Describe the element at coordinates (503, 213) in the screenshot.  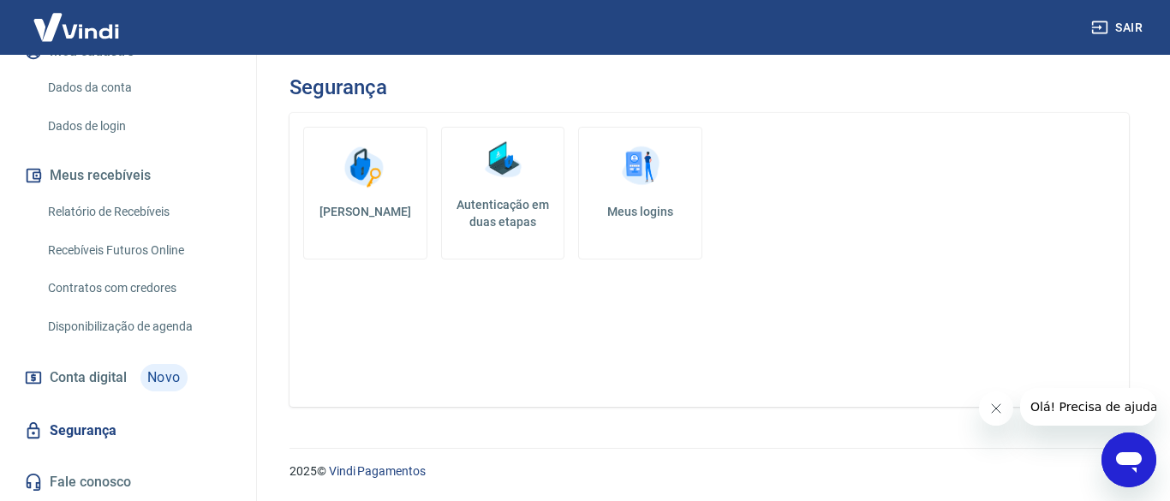
I see `h5: Autenticação em duas etapas` at that location.